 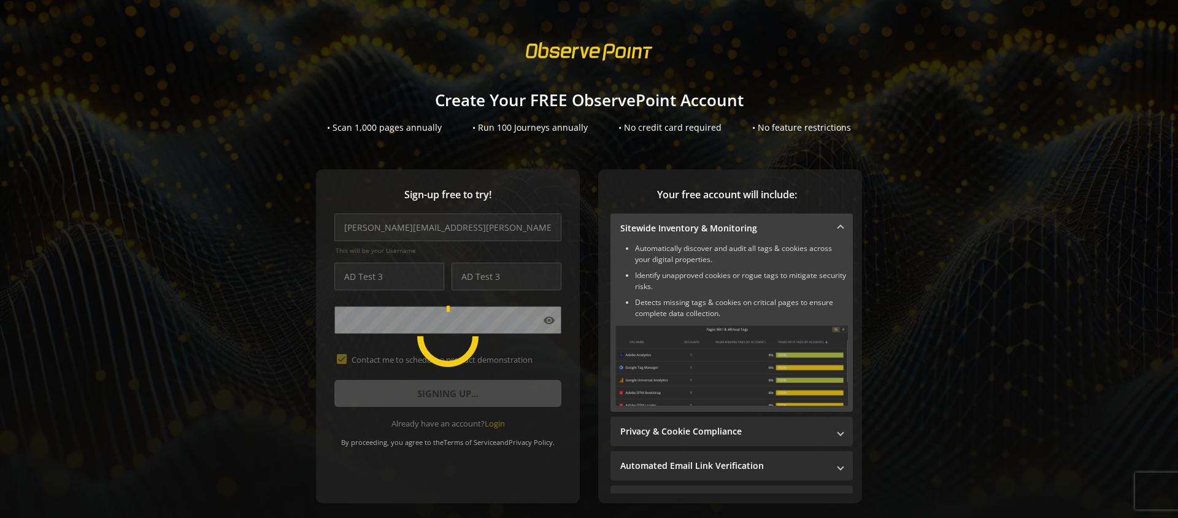 What do you see at coordinates (731, 466) in the screenshot?
I see `mat-expansion-panel-header: Automated Email Link Verification` at bounding box center [731, 466].